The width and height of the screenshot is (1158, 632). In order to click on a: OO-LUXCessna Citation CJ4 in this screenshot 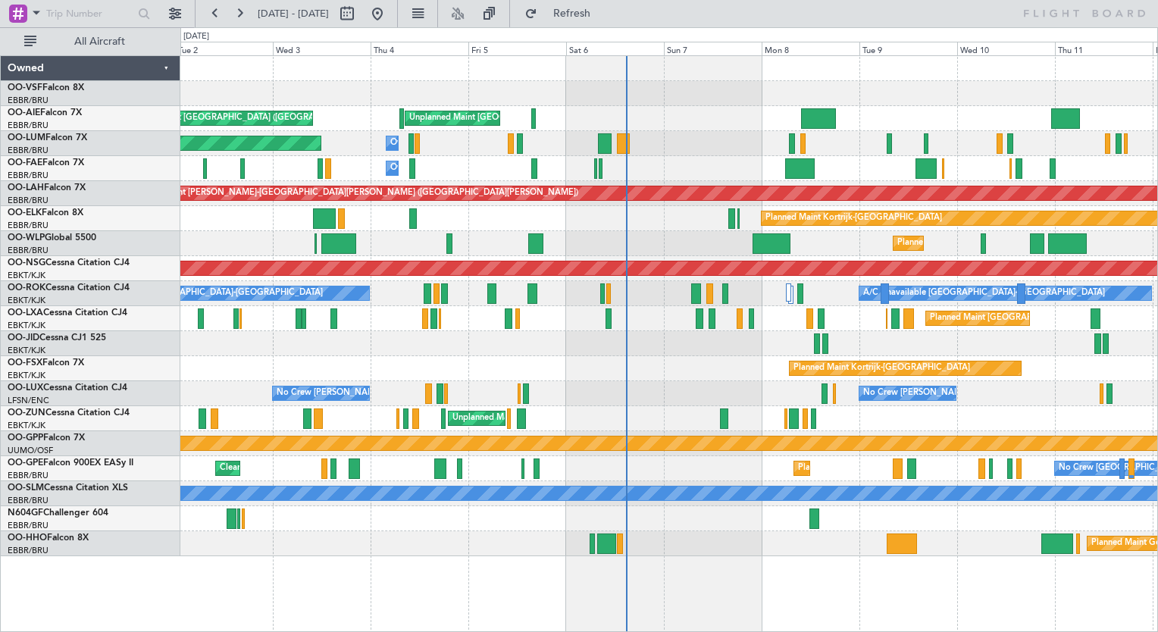, I will do `click(67, 388)`.